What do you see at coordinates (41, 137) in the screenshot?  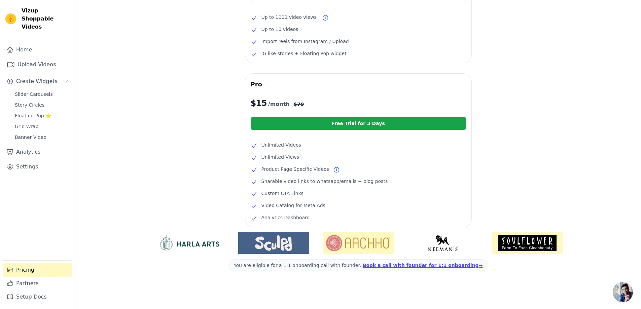 I see `a: Banner Video` at bounding box center [41, 137].